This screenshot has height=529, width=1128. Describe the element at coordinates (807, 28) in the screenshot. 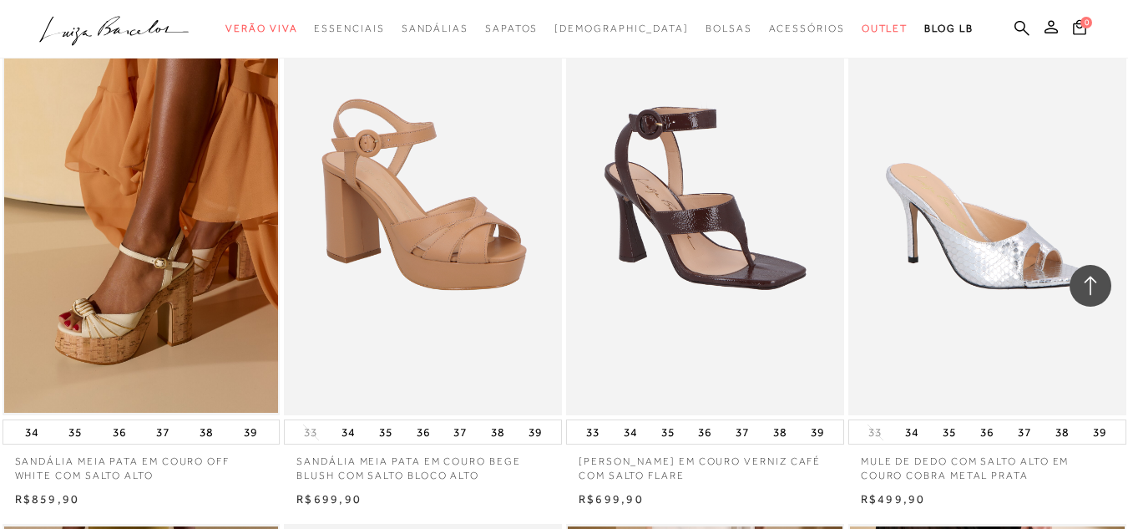

I see `span: Acessórios` at that location.